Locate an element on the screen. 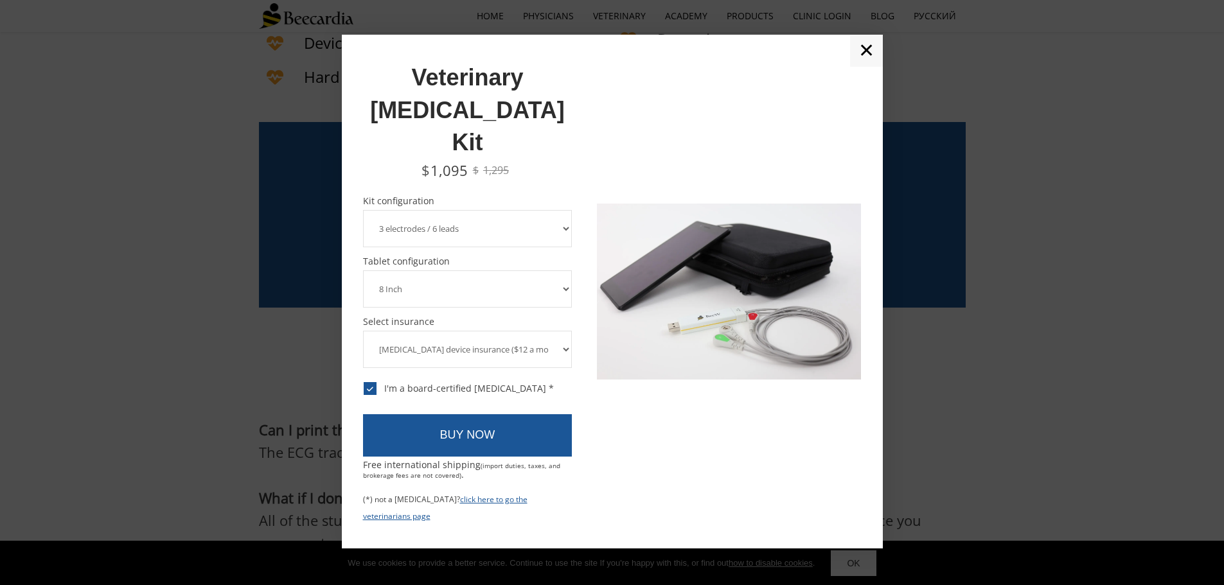 The width and height of the screenshot is (1224, 585). select: Kit configuration is located at coordinates (468, 229).